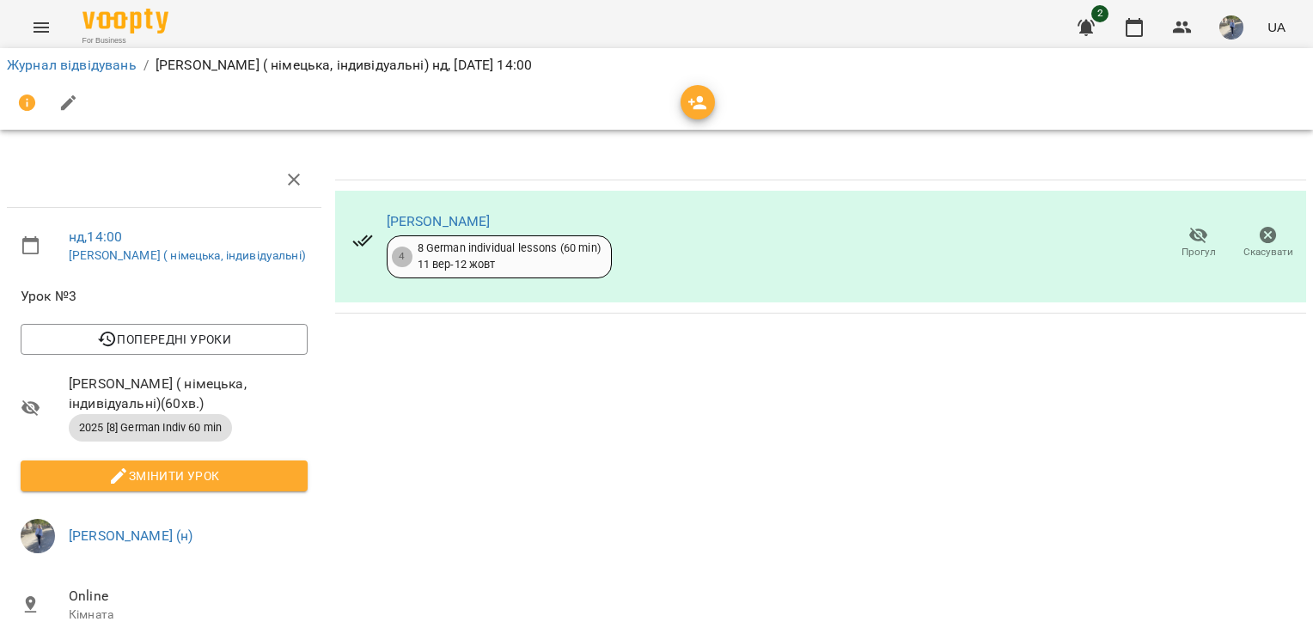  Describe the element at coordinates (1100, 14) in the screenshot. I see `span: 2` at that location.